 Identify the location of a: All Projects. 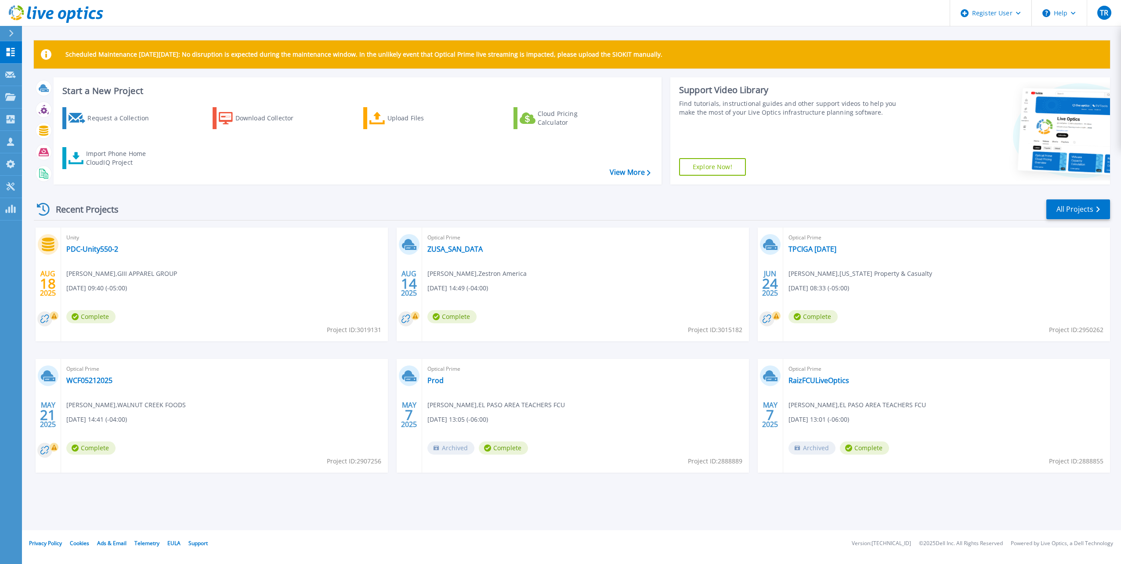
(1078, 209).